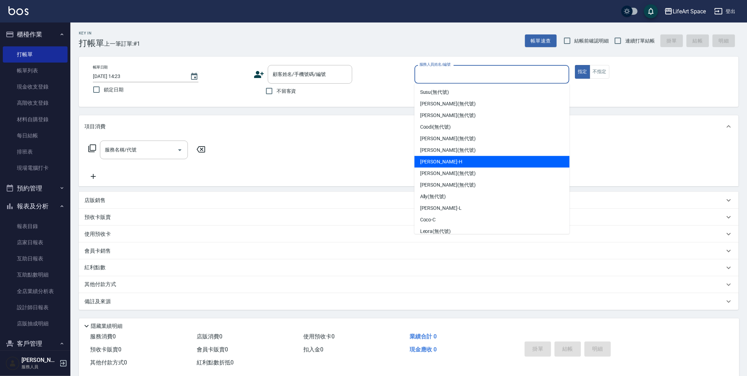  I want to click on span: 連續打單結帳, so click(640, 41).